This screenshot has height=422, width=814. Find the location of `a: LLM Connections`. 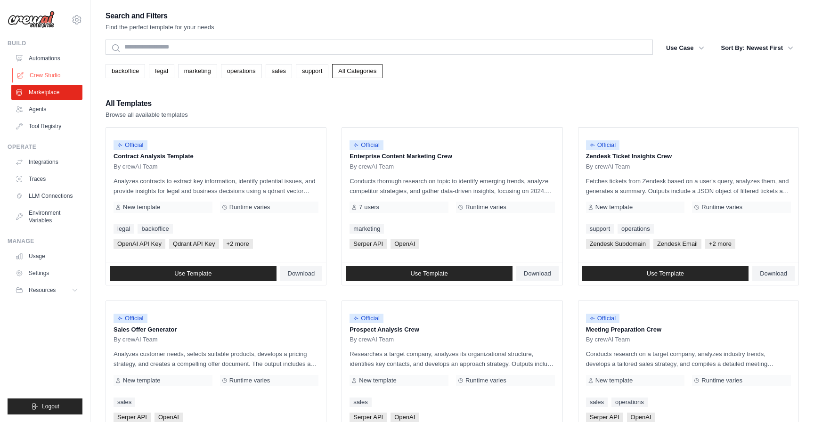

a: LLM Connections is located at coordinates (47, 196).